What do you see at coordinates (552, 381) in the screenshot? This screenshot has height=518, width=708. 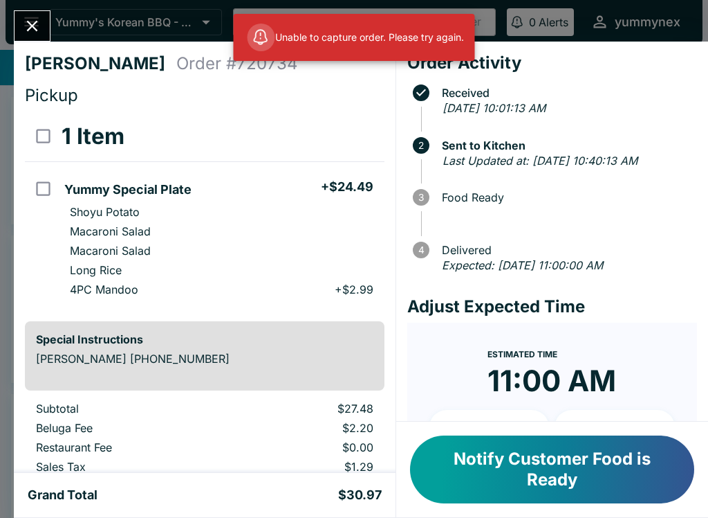 I see `time: 11:00 AM` at bounding box center [552, 381].